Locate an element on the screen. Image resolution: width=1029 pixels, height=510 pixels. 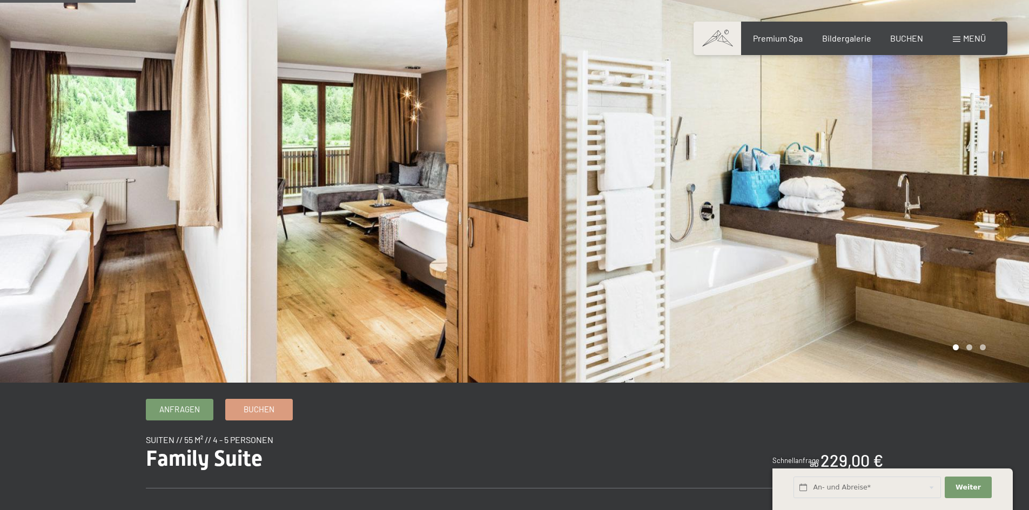
span: Buchen is located at coordinates (259, 409).